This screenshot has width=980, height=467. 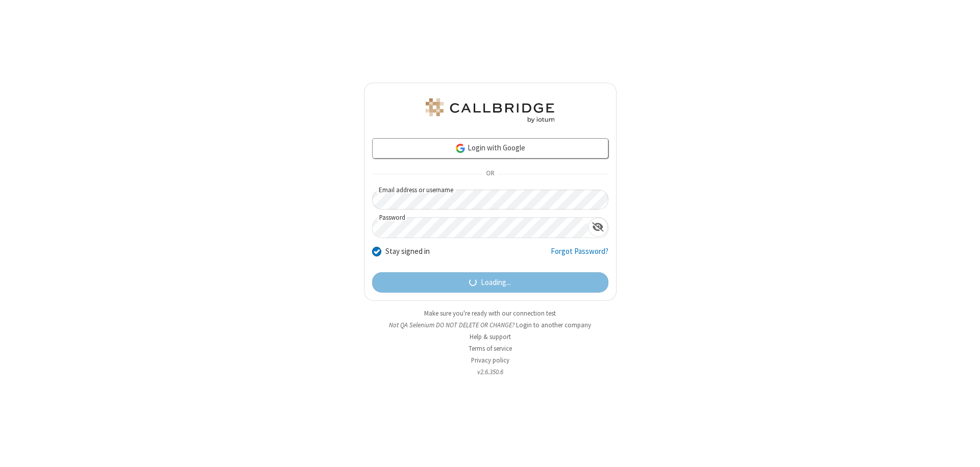 What do you see at coordinates (407, 252) in the screenshot?
I see `label: Stay signed in` at bounding box center [407, 252].